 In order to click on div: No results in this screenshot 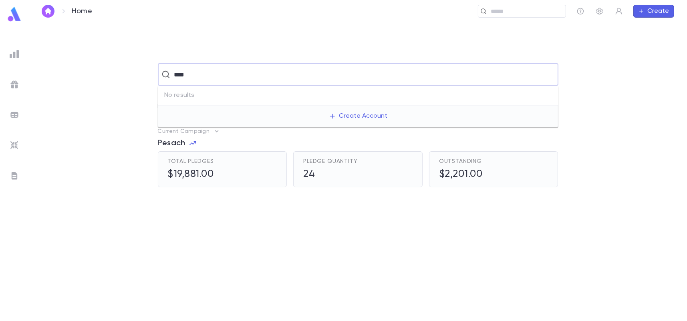, I will do `click(358, 95)`.